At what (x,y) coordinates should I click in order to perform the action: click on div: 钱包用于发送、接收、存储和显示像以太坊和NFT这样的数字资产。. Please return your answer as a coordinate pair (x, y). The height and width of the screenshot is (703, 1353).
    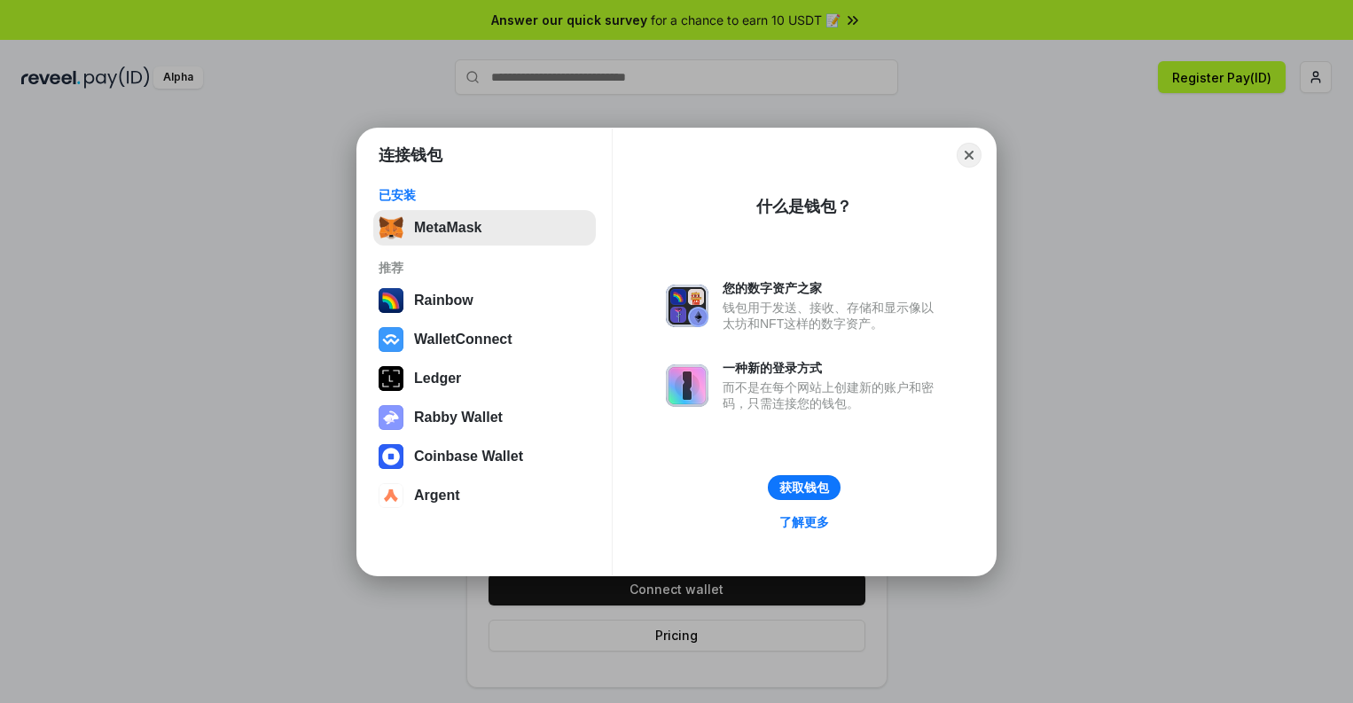
    Looking at the image, I should click on (833, 316).